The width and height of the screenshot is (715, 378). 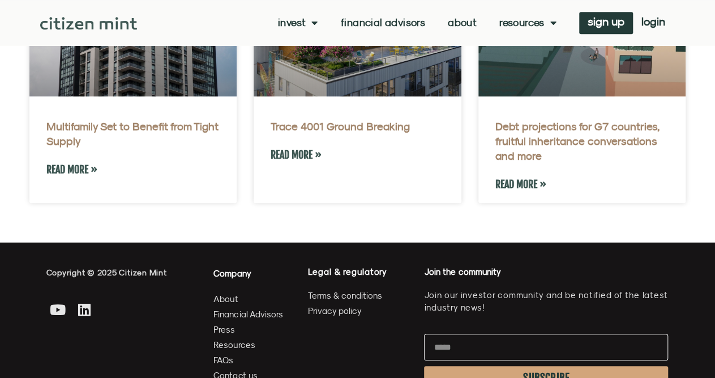 What do you see at coordinates (577, 141) in the screenshot?
I see `a: Debt projections for G7 countries, fruitful inheritance conversations and more` at bounding box center [577, 141].